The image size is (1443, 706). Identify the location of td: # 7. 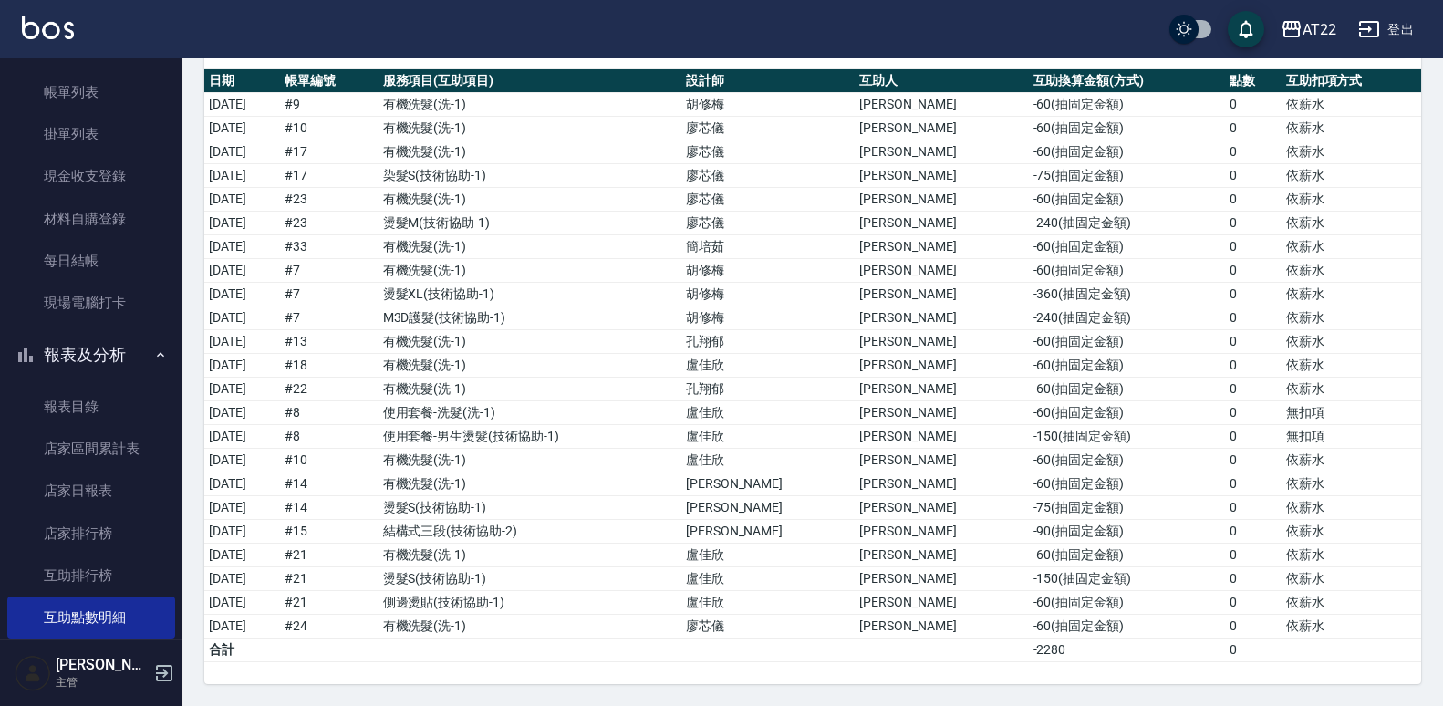
(329, 318).